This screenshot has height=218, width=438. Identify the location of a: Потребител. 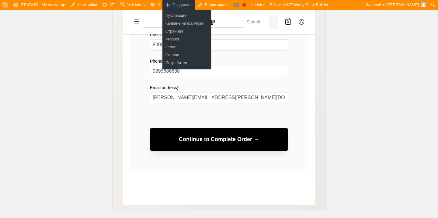
(187, 63).